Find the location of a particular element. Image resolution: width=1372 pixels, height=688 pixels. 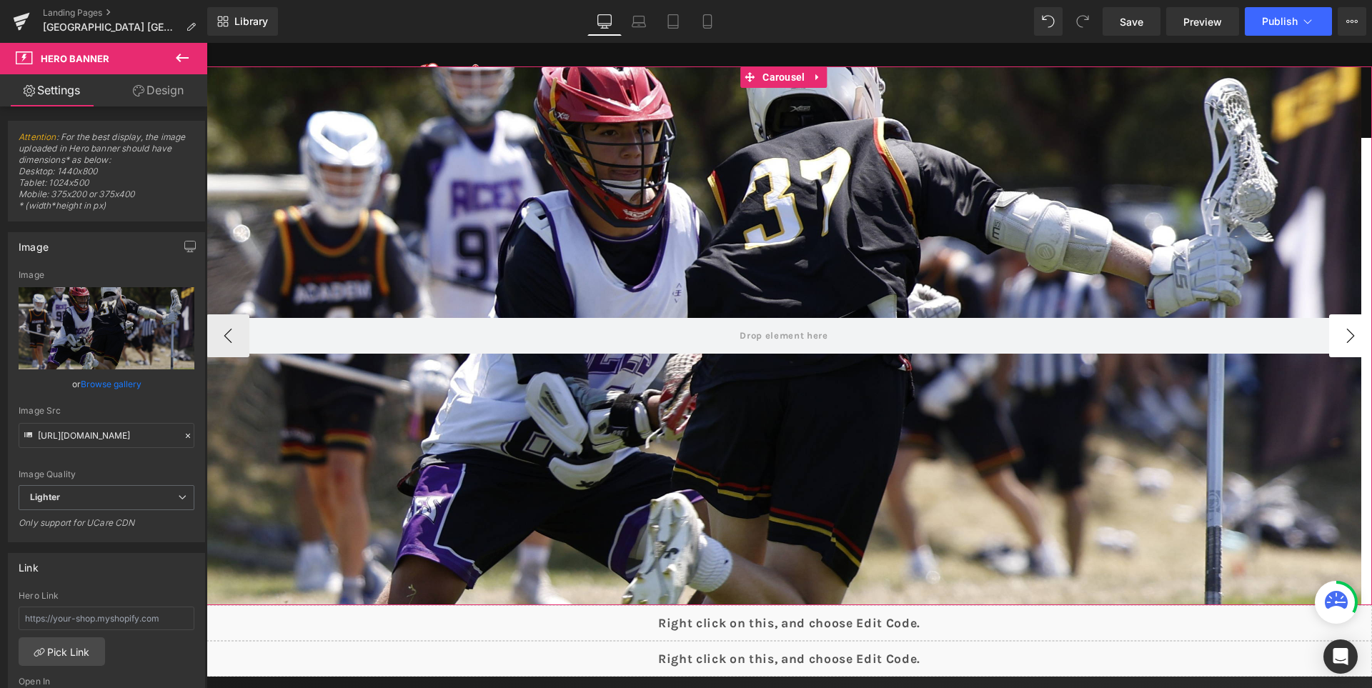

a: New Library is located at coordinates (242, 21).